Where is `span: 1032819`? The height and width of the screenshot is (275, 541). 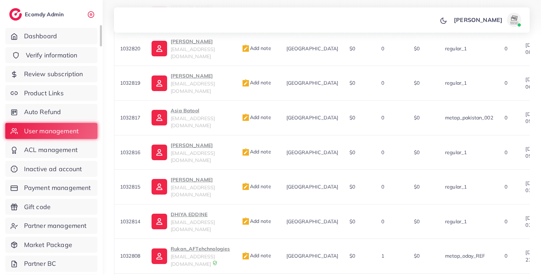 span: 1032819 is located at coordinates (130, 83).